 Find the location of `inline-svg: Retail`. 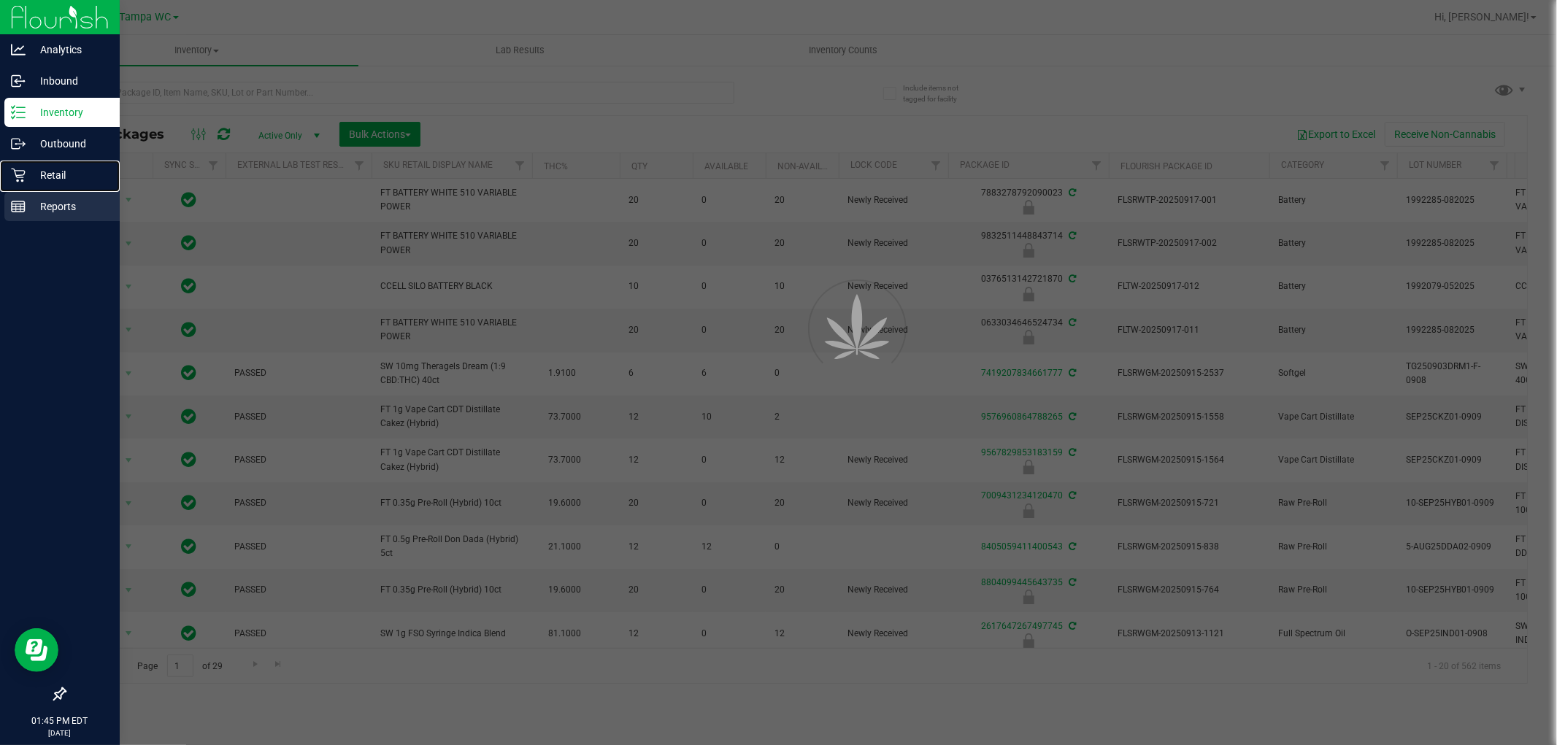

inline-svg: Retail is located at coordinates (18, 175).